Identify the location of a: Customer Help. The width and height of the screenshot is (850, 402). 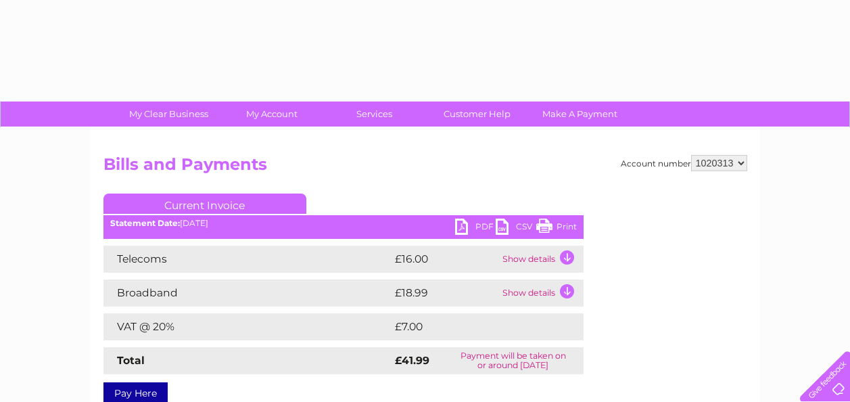
(477, 114).